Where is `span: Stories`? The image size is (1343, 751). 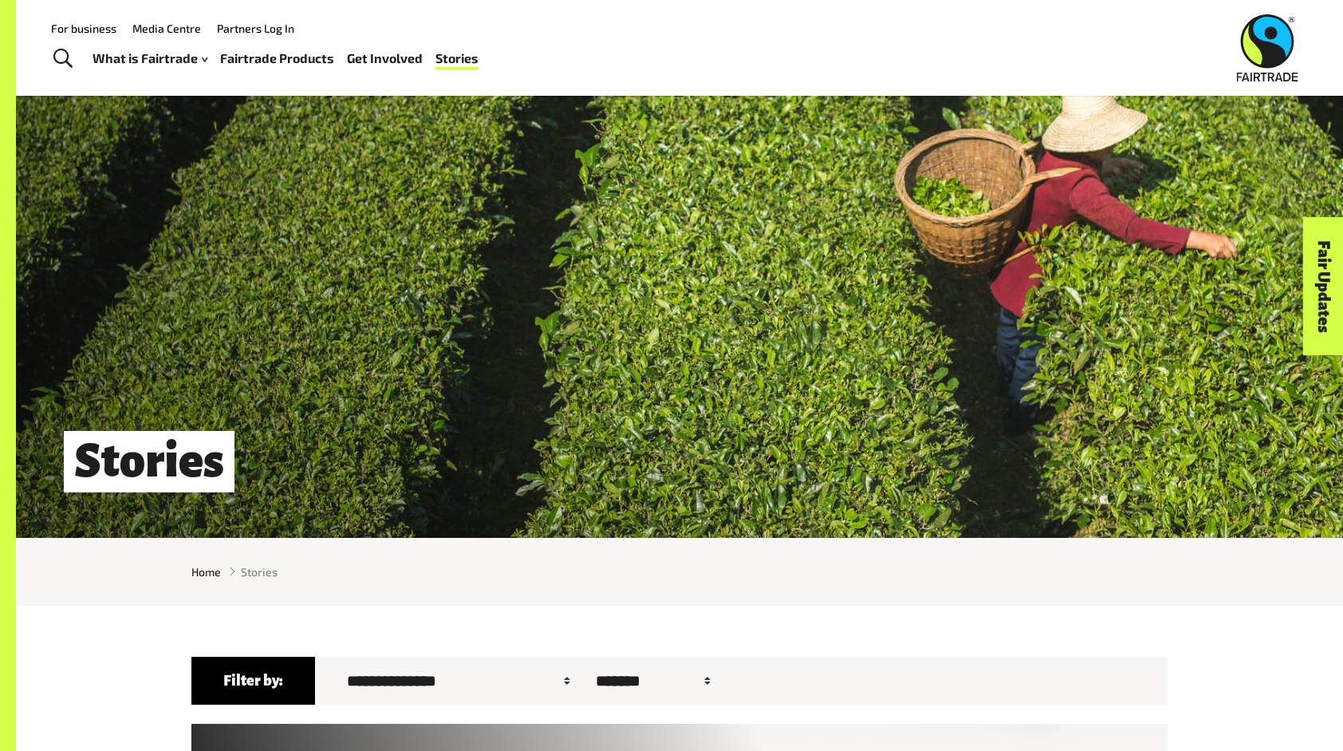 span: Stories is located at coordinates (259, 571).